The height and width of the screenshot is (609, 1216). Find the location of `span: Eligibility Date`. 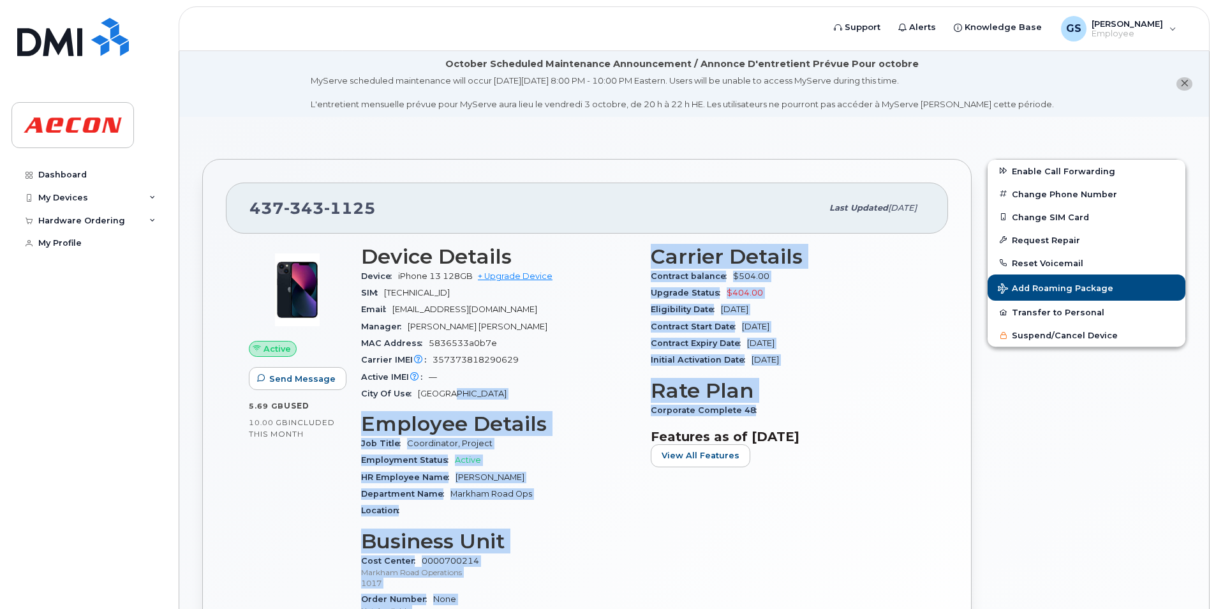

span: Eligibility Date is located at coordinates (686, 309).